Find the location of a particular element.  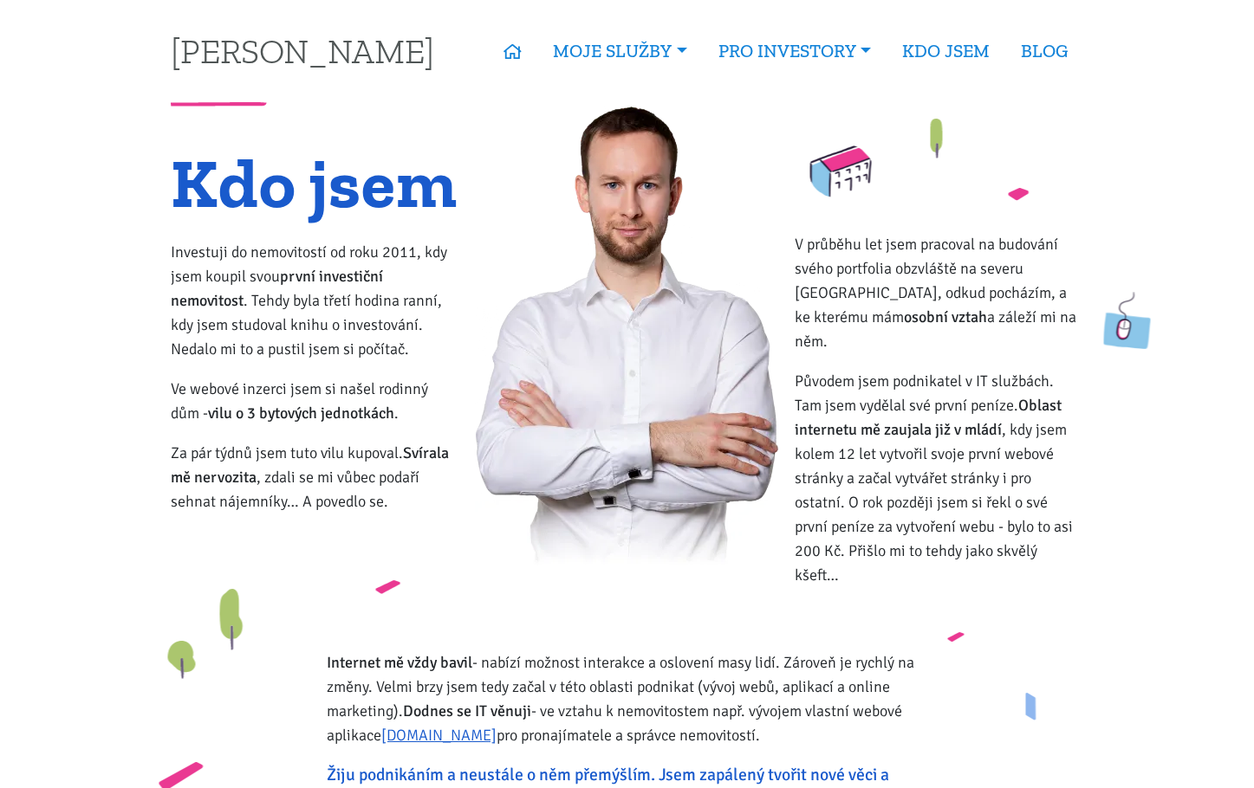

strong: Dodnes se IT věnuji is located at coordinates (467, 711).